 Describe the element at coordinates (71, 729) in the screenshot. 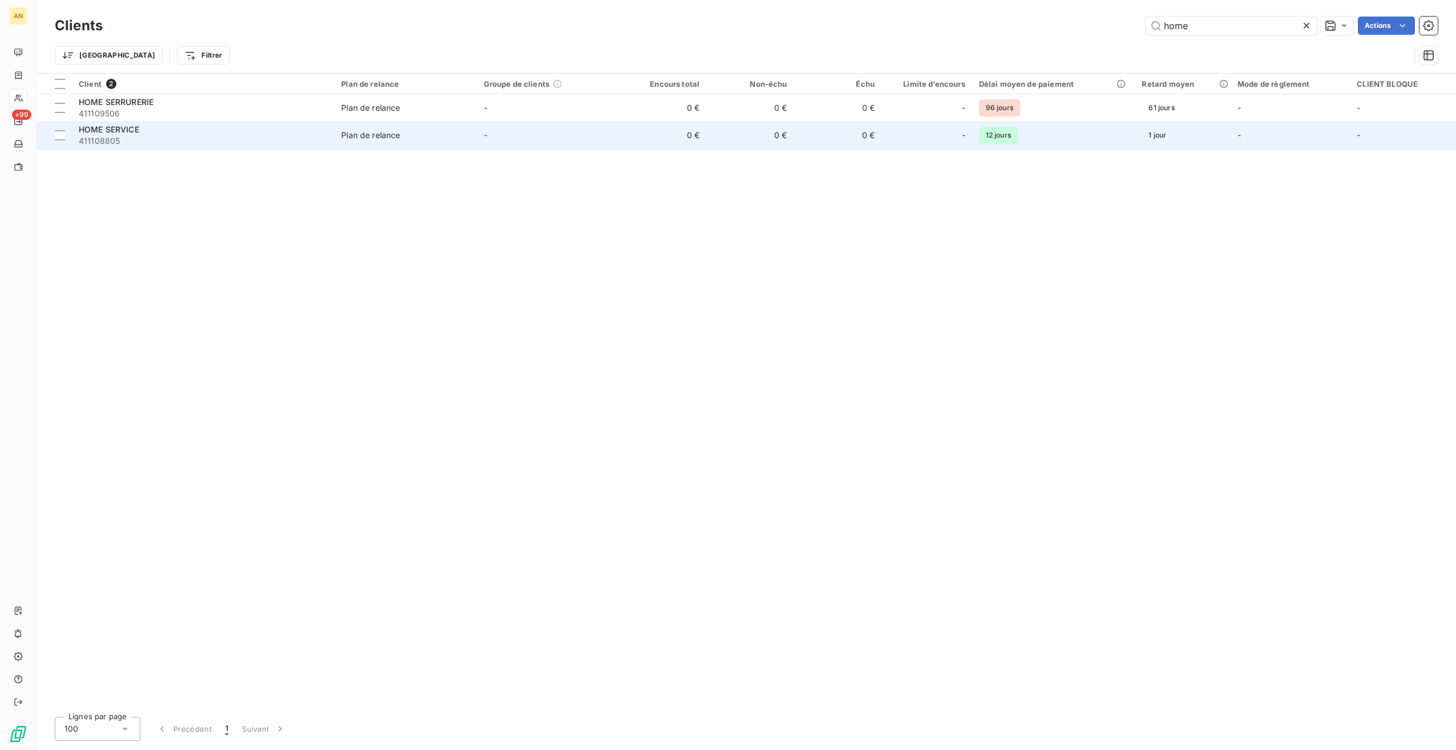

I see `span: 100` at that location.